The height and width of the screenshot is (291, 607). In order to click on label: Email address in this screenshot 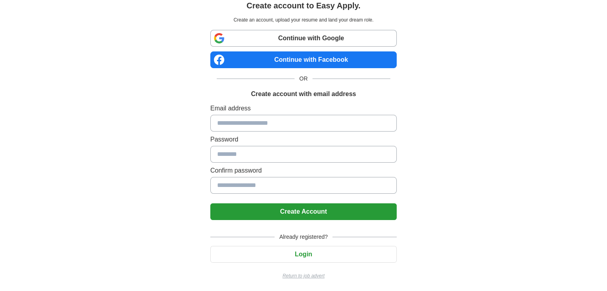, I will do `click(303, 108)`.